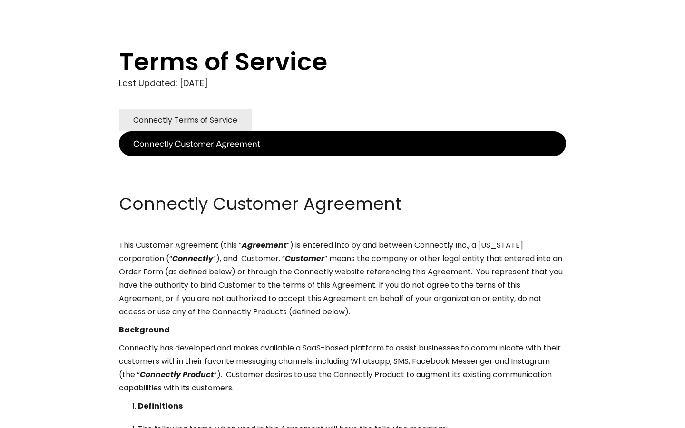 This screenshot has height=428, width=685. What do you see at coordinates (33, 418) in the screenshot?
I see `aside: Language selected: English` at bounding box center [33, 418].